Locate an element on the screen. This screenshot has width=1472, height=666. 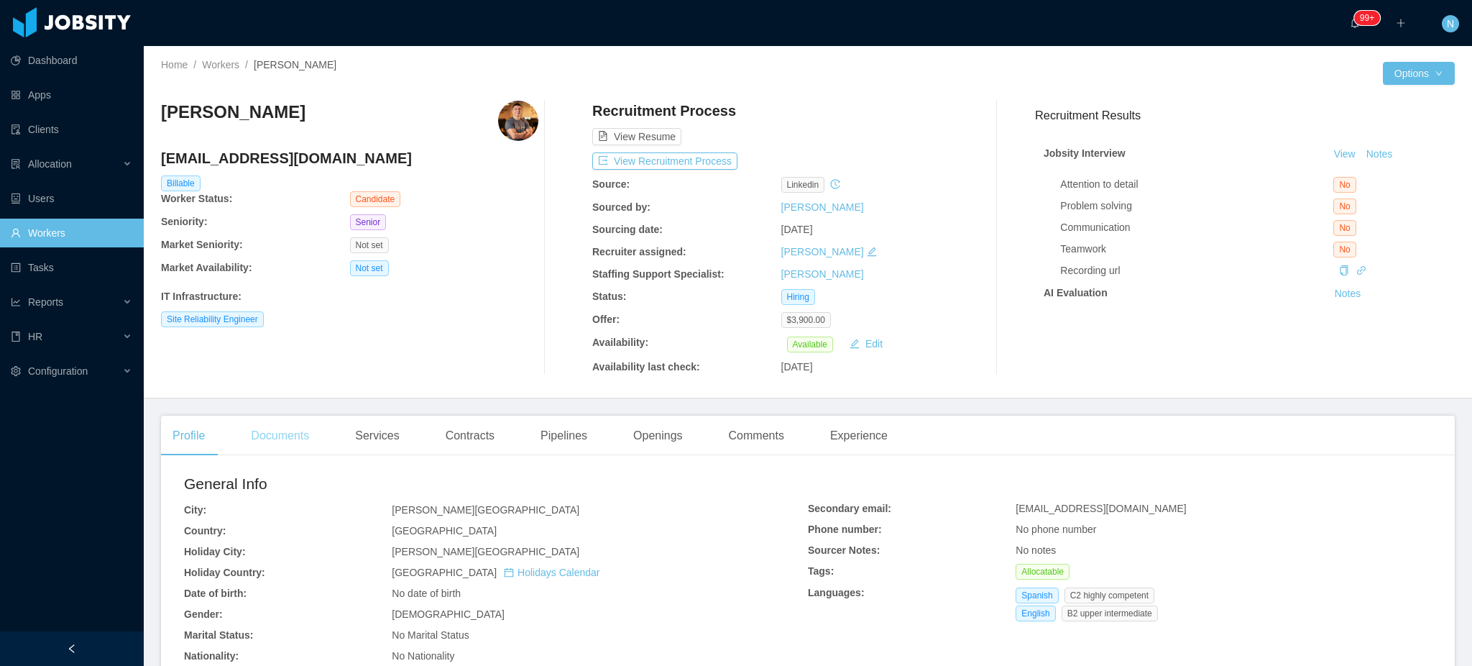
div: Profile is located at coordinates (188, 436).